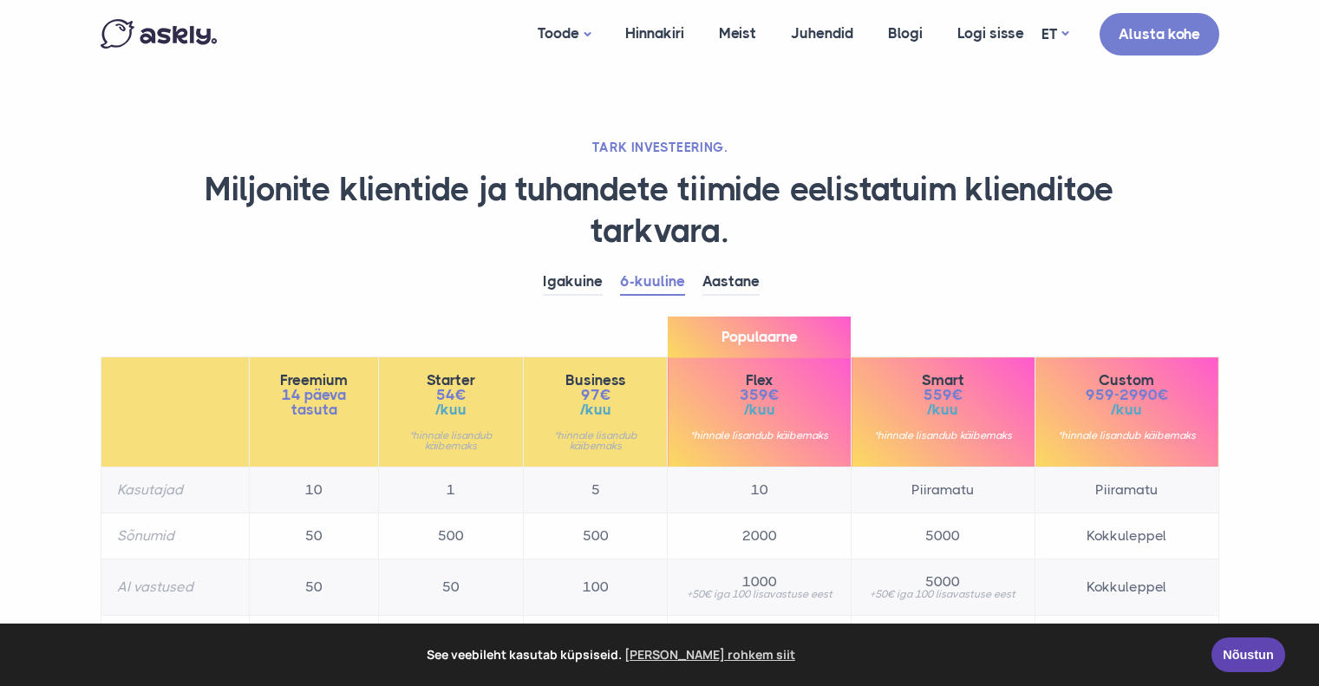 The width and height of the screenshot is (1319, 686). I want to click on span: Starter, so click(451, 380).